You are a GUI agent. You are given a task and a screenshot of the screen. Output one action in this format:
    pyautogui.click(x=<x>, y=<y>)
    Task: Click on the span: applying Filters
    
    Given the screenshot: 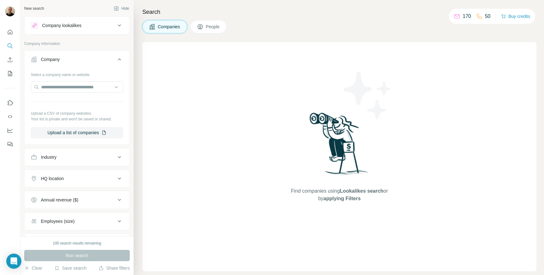 What is the action you would take?
    pyautogui.click(x=342, y=198)
    